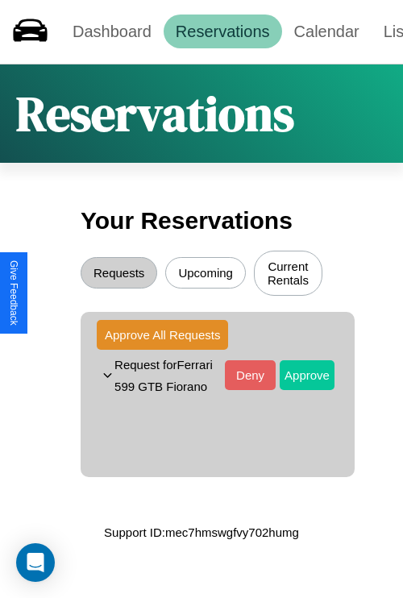 The height and width of the screenshot is (598, 403). I want to click on h1: Reservations, so click(155, 114).